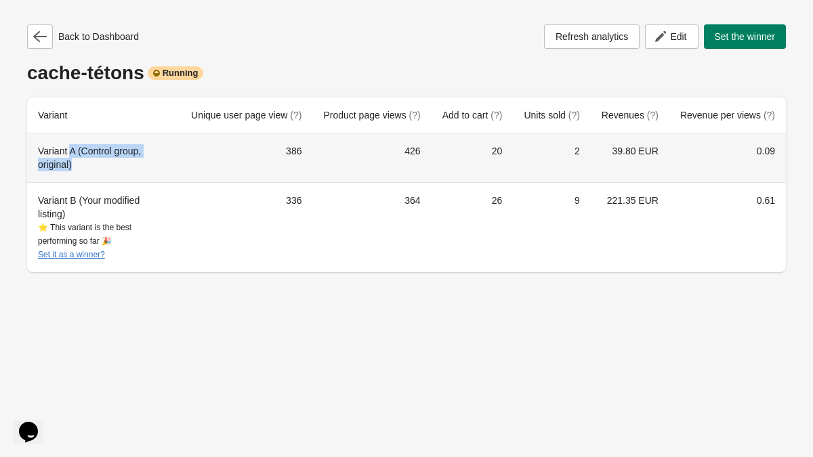 The image size is (813, 457). What do you see at coordinates (246, 227) in the screenshot?
I see `td: 336` at bounding box center [246, 227].